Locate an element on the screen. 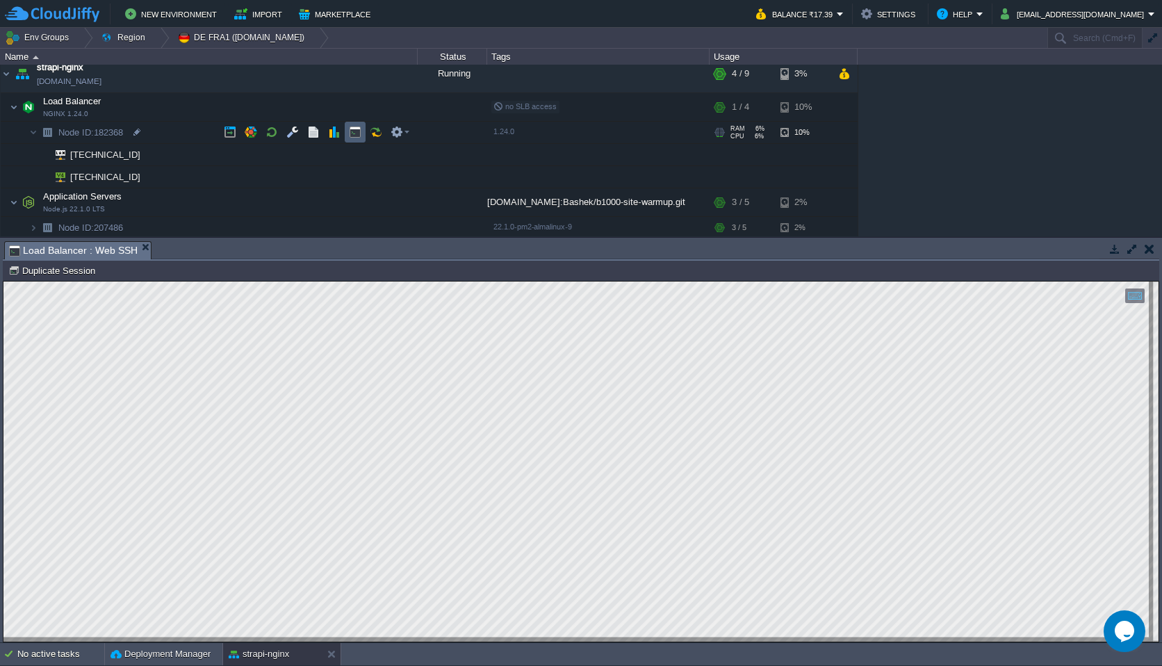 This screenshot has height=666, width=1162. button: Region is located at coordinates (125, 38).